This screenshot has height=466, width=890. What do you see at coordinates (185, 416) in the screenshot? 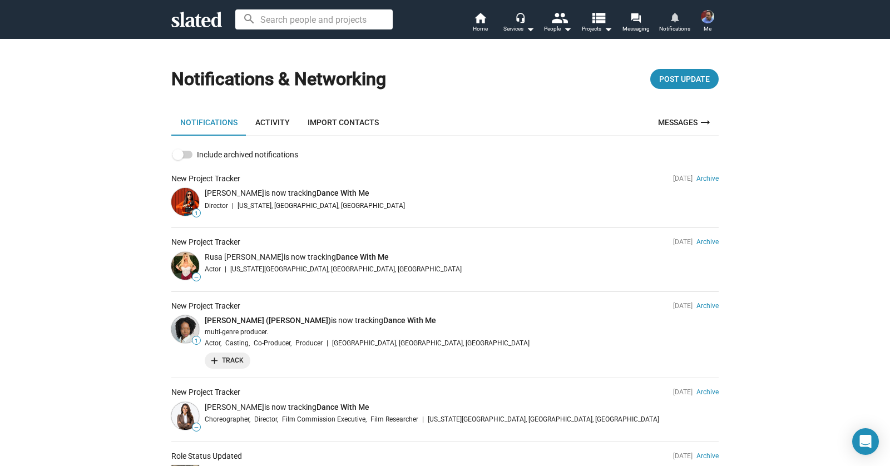
I see `img: Susan Mitchell` at bounding box center [185, 416].